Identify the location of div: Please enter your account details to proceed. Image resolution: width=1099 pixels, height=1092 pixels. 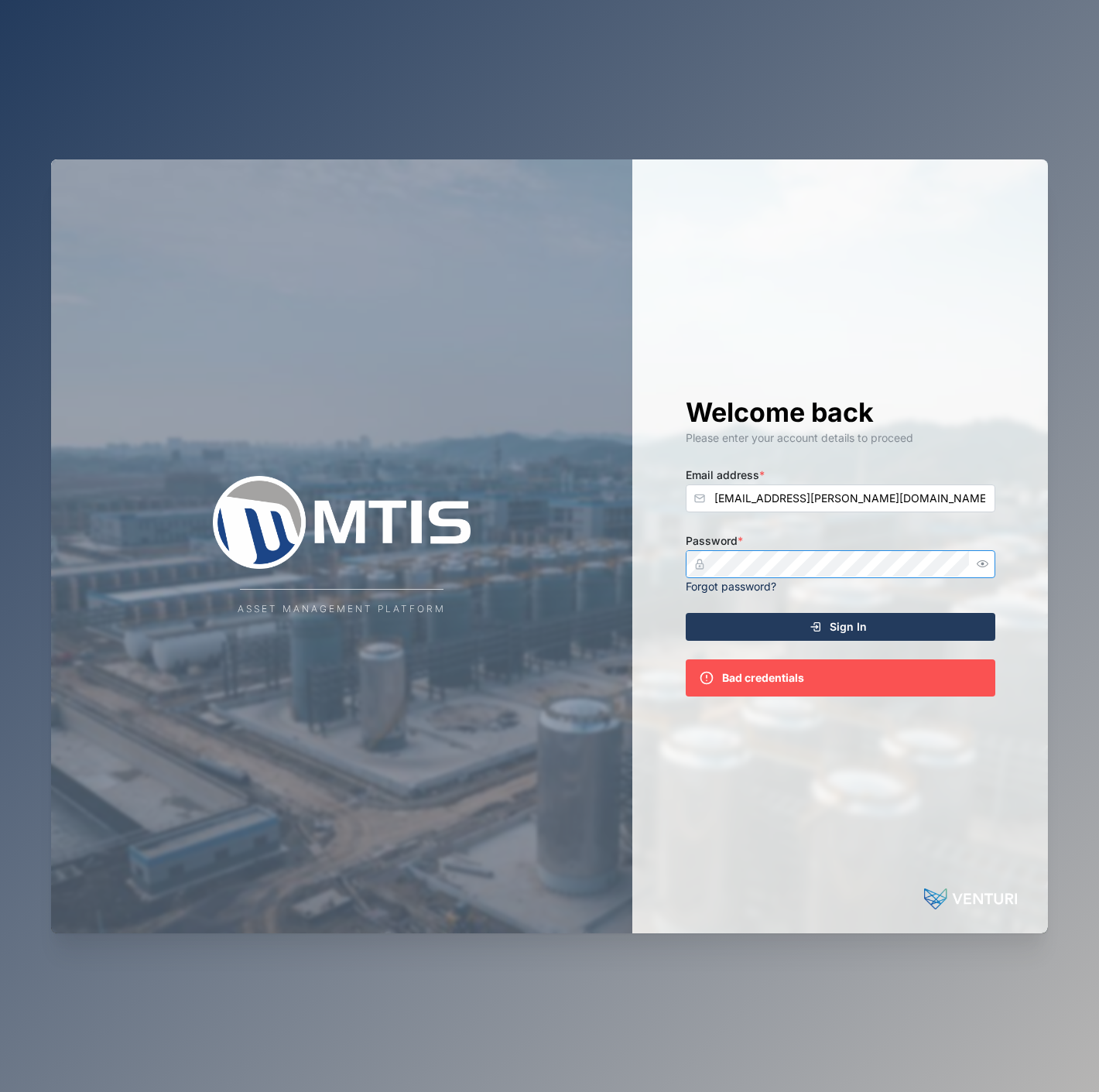
(841, 438).